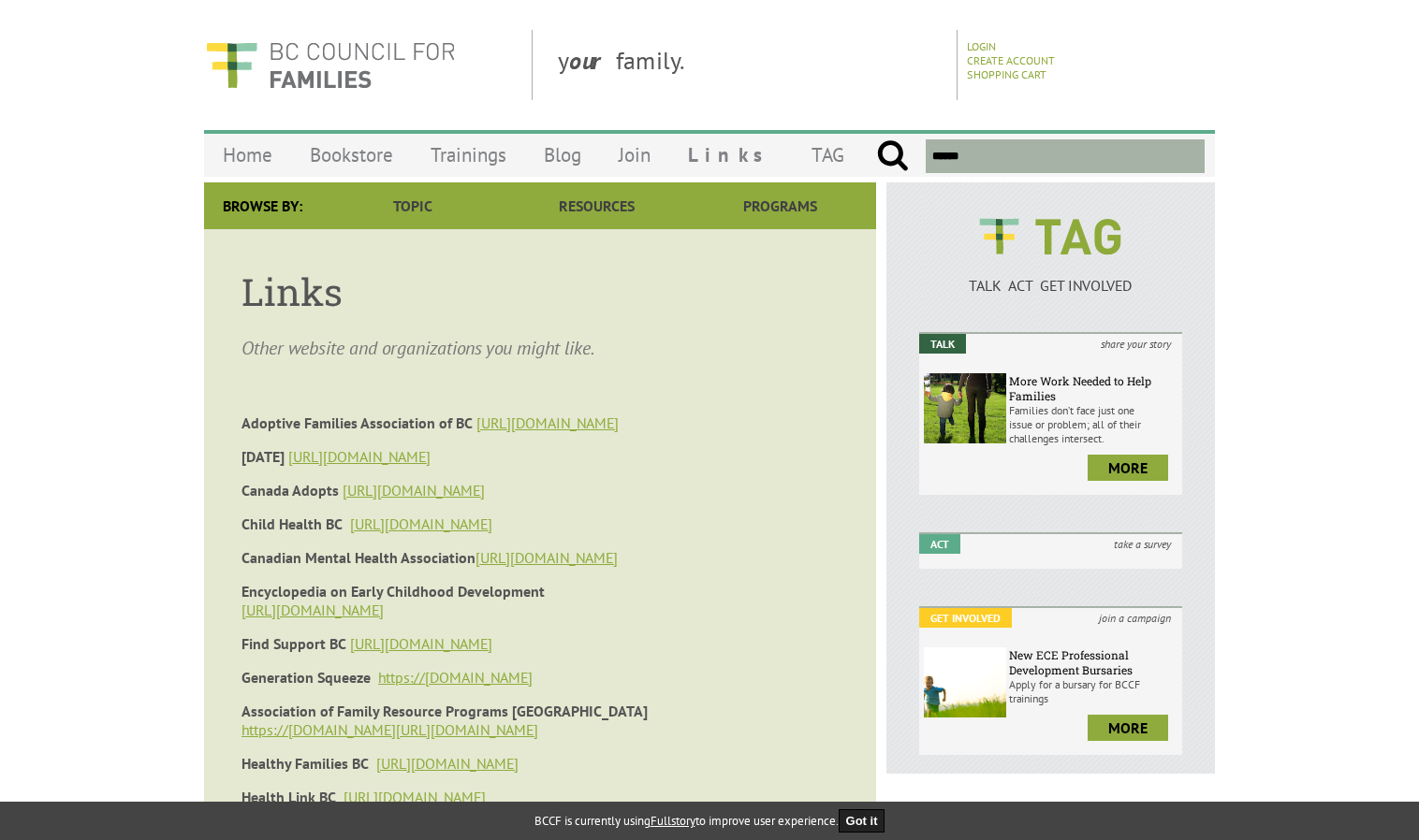  What do you see at coordinates (1049, 276) in the screenshot?
I see `a: TALK ACT GET INVOLVED` at bounding box center [1049, 276].